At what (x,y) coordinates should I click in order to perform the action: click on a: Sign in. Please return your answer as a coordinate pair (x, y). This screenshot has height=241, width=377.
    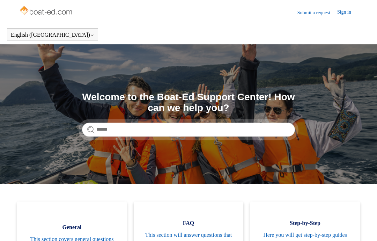
    Looking at the image, I should click on (348, 13).